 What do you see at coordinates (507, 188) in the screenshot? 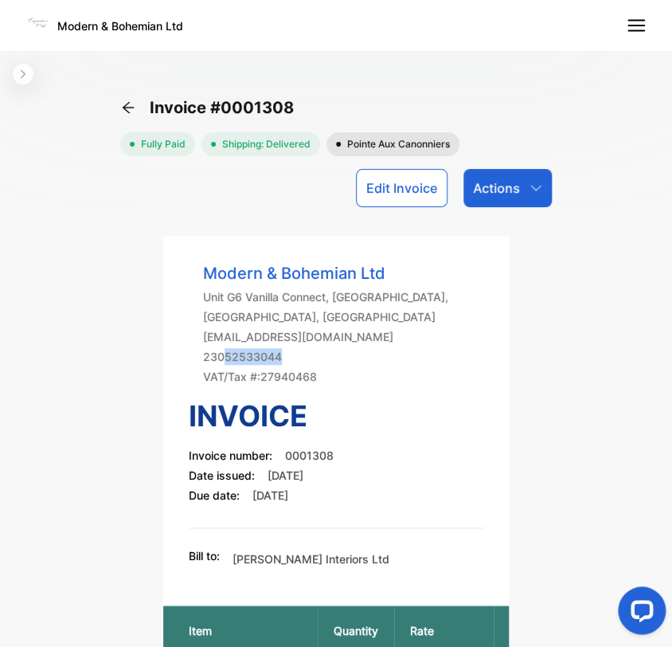
I see `button: Actions` at bounding box center [507, 188].